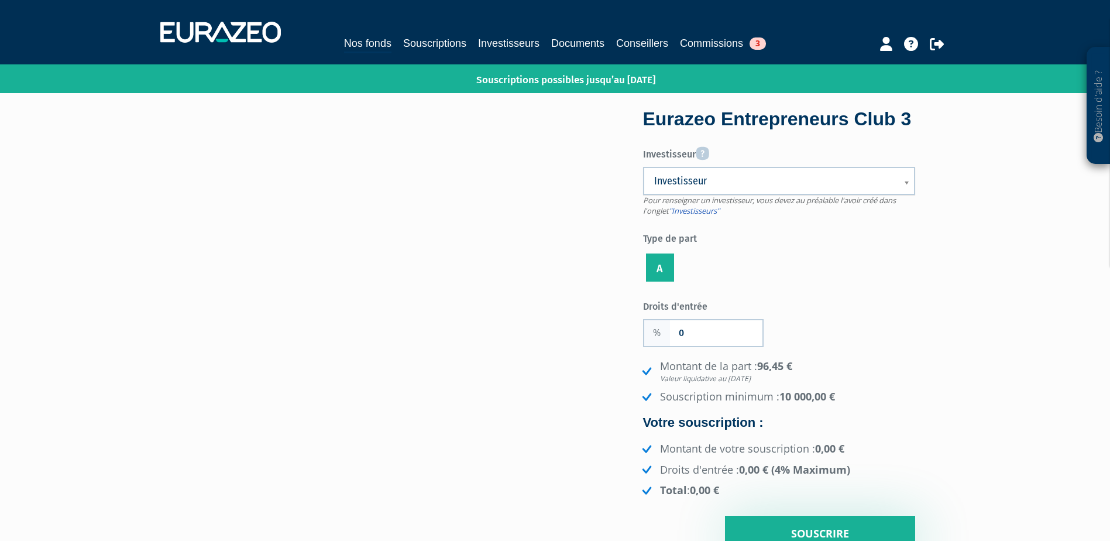  I want to click on a: Conseillers, so click(642, 43).